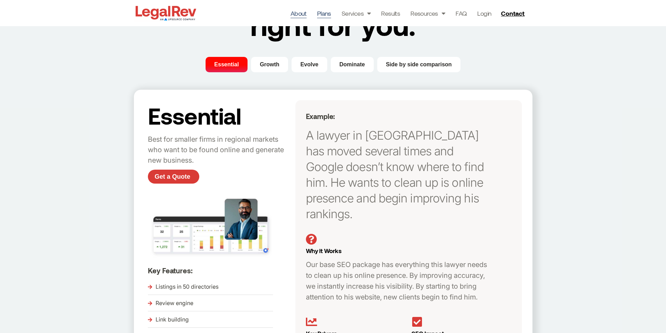 Image resolution: width=666 pixels, height=333 pixels. Describe the element at coordinates (484, 13) in the screenshot. I see `a: Login` at that location.